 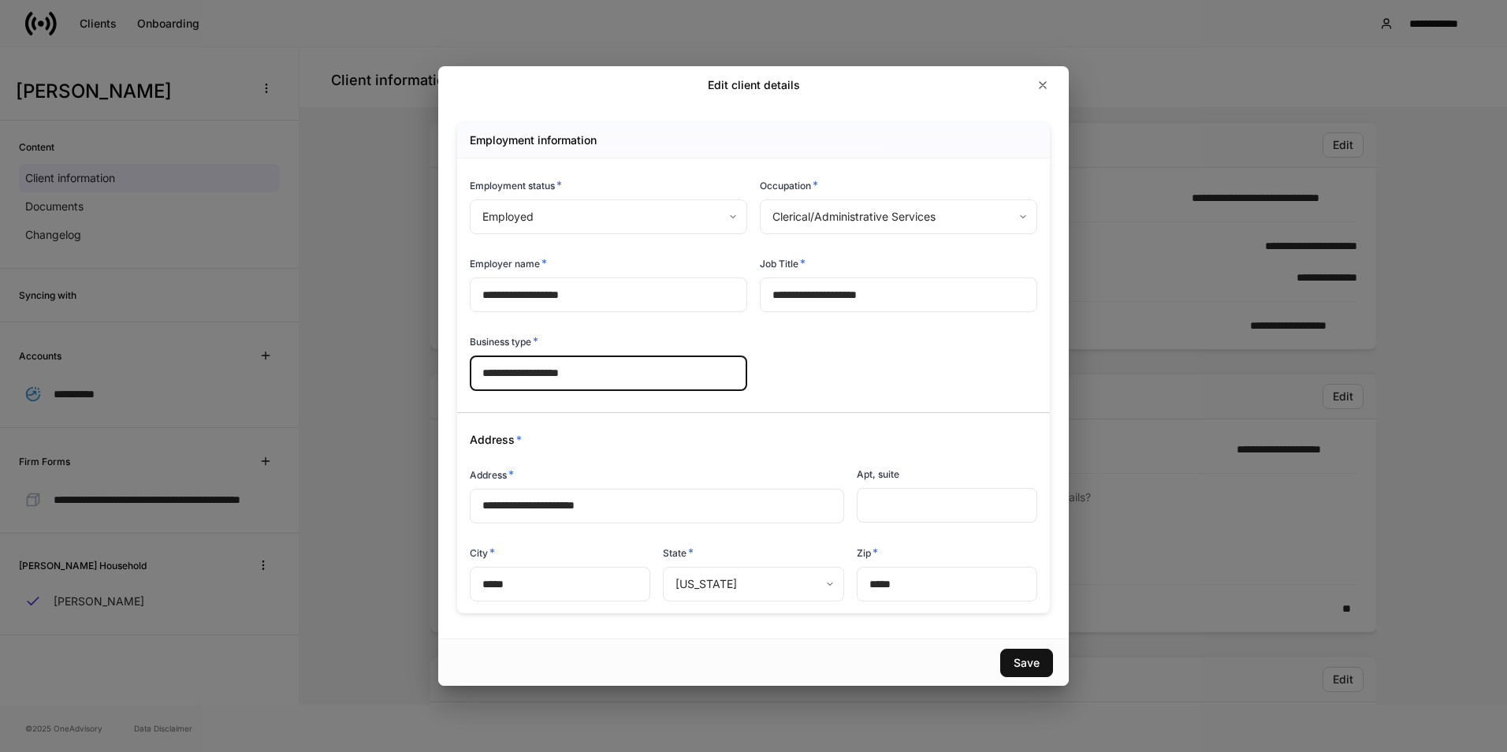 What do you see at coordinates (515, 185) in the screenshot?
I see `h6: Employment status` at bounding box center [515, 185].